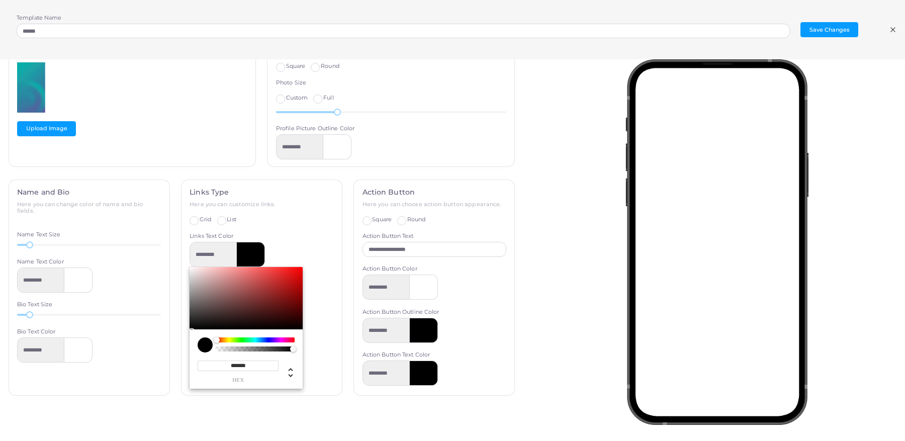 The height and width of the screenshot is (441, 905). What do you see at coordinates (89, 192) in the screenshot?
I see `h4: Name and Bio` at bounding box center [89, 192].